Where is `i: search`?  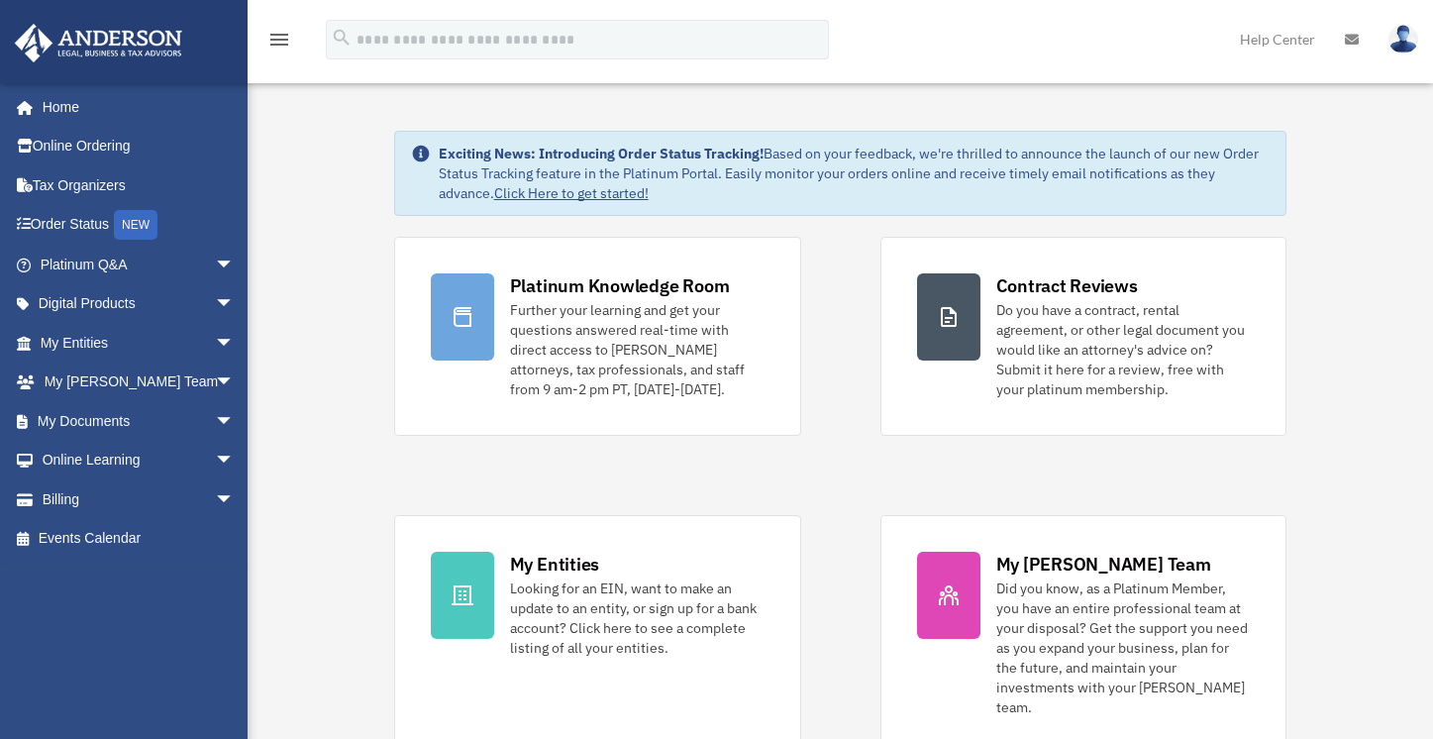
i: search is located at coordinates (342, 38).